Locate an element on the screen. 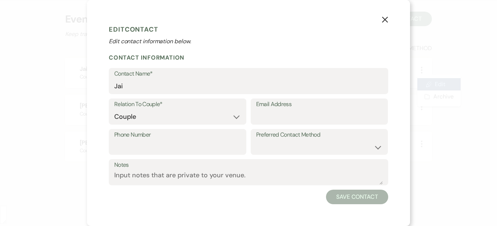  label: Email Address is located at coordinates (320, 104).